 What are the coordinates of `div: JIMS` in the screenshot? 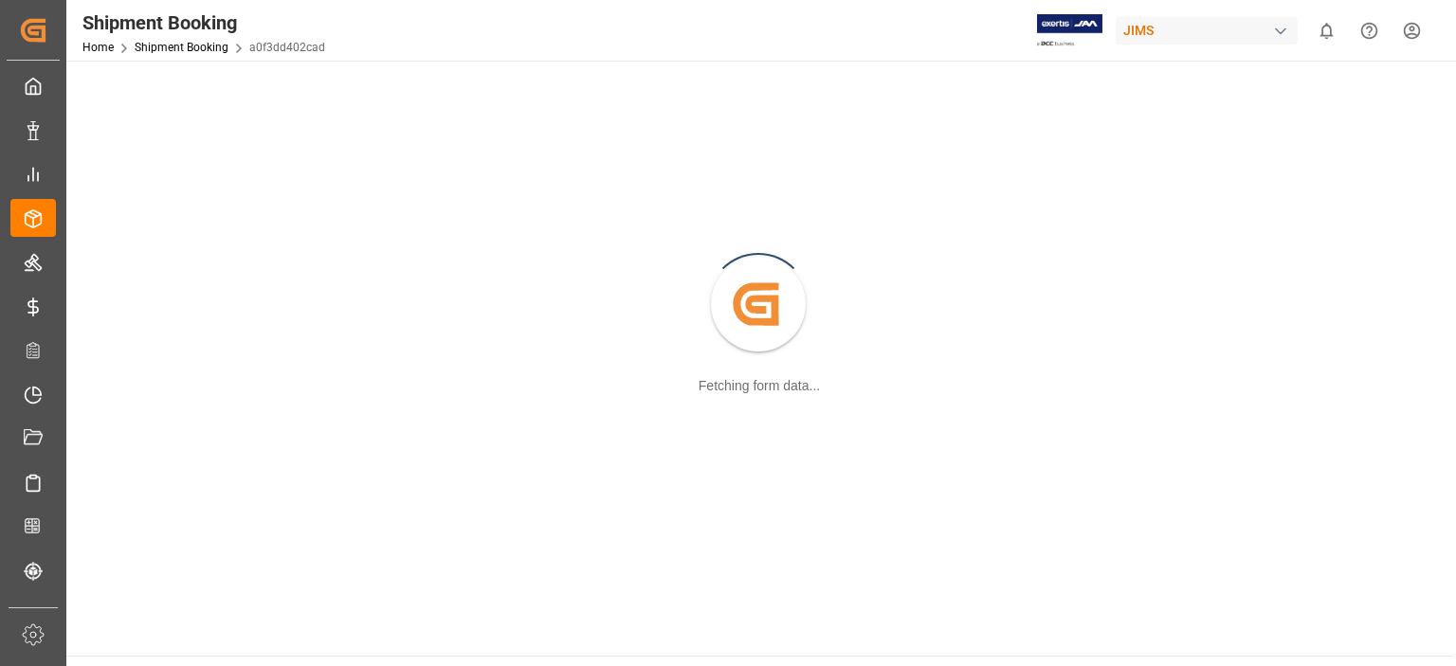 It's located at (1207, 30).